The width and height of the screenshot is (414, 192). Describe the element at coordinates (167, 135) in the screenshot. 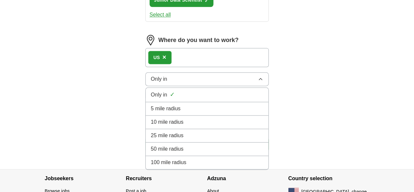

I see `span: 25 mile radius` at that location.